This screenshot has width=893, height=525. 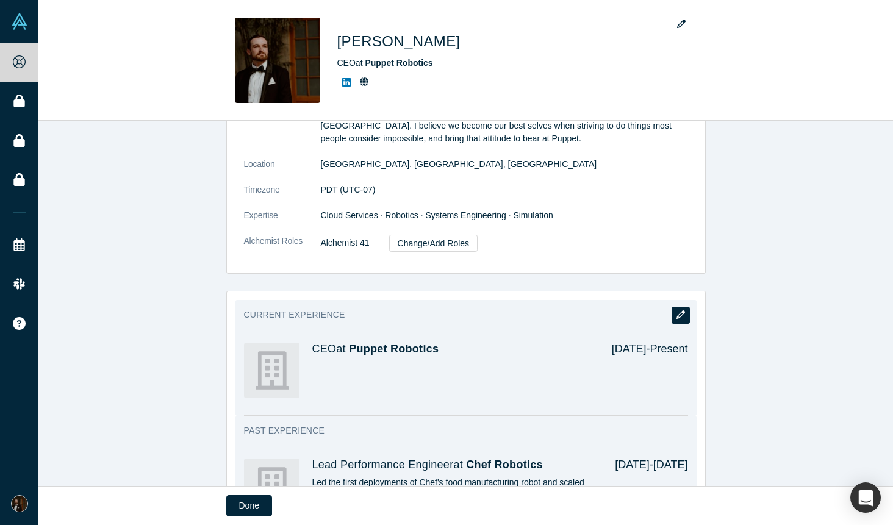 I want to click on h3: Current Experience, so click(x=458, y=315).